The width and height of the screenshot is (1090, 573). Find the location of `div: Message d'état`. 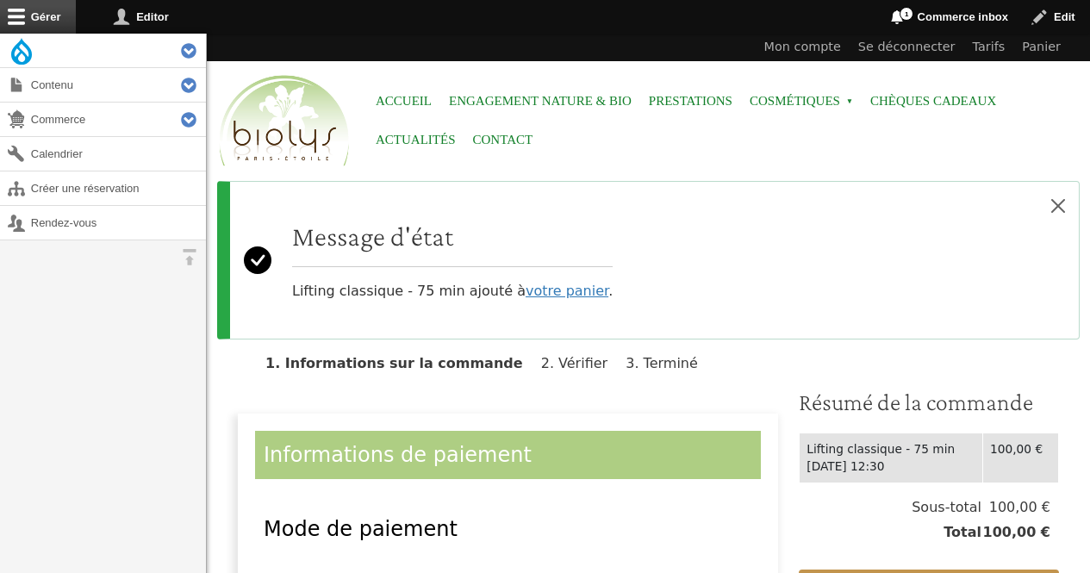

div: Message d'état is located at coordinates (648, 260).